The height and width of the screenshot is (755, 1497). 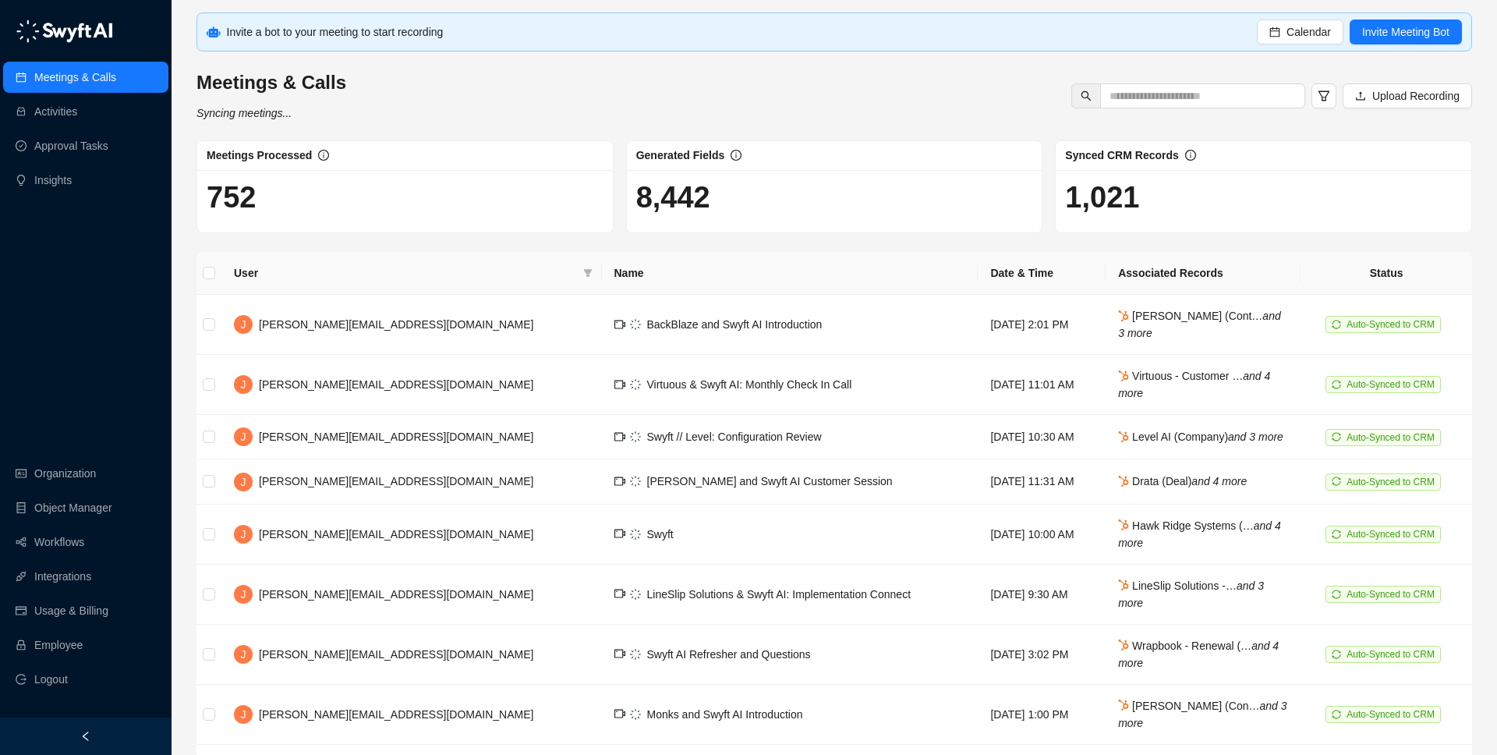 What do you see at coordinates (65, 473) in the screenshot?
I see `a: Organization` at bounding box center [65, 473].